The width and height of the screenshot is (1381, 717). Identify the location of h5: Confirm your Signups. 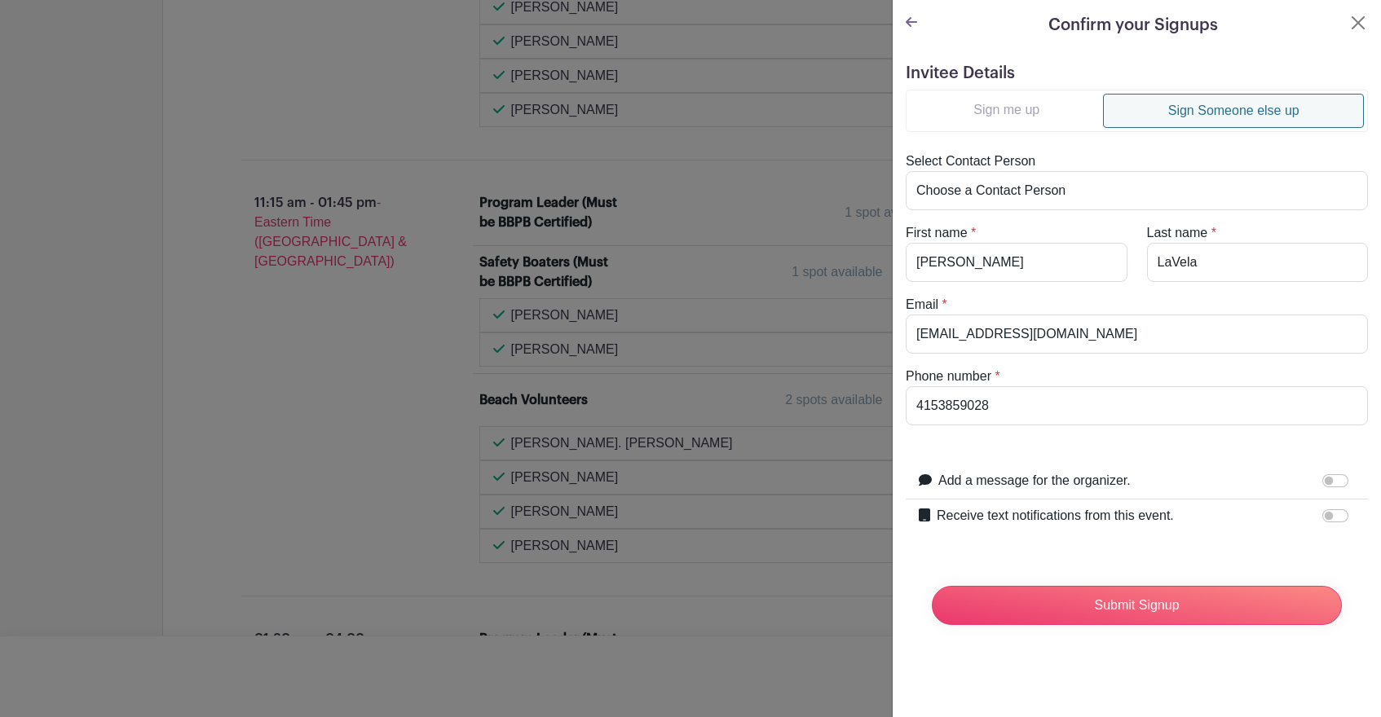
(1133, 25).